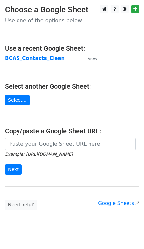  What do you see at coordinates (92, 58) in the screenshot?
I see `small: View` at bounding box center [92, 58].